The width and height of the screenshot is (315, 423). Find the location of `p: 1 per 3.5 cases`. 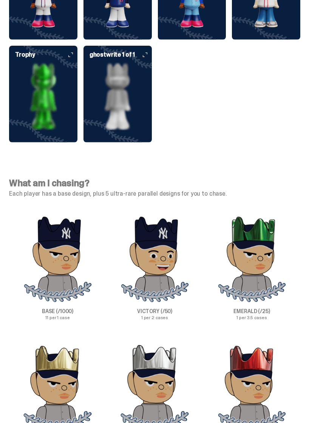

p: 1 per 3.5 cases is located at coordinates (251, 317).